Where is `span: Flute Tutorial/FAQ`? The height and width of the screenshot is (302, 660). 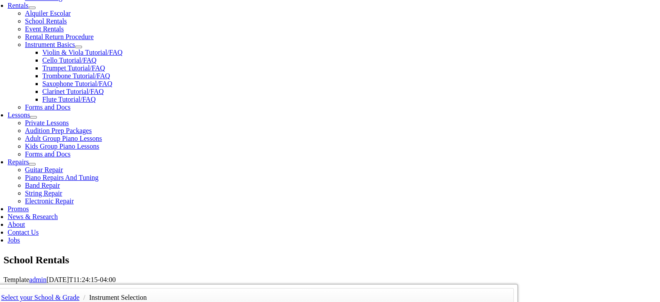 span: Flute Tutorial/FAQ is located at coordinates (69, 99).